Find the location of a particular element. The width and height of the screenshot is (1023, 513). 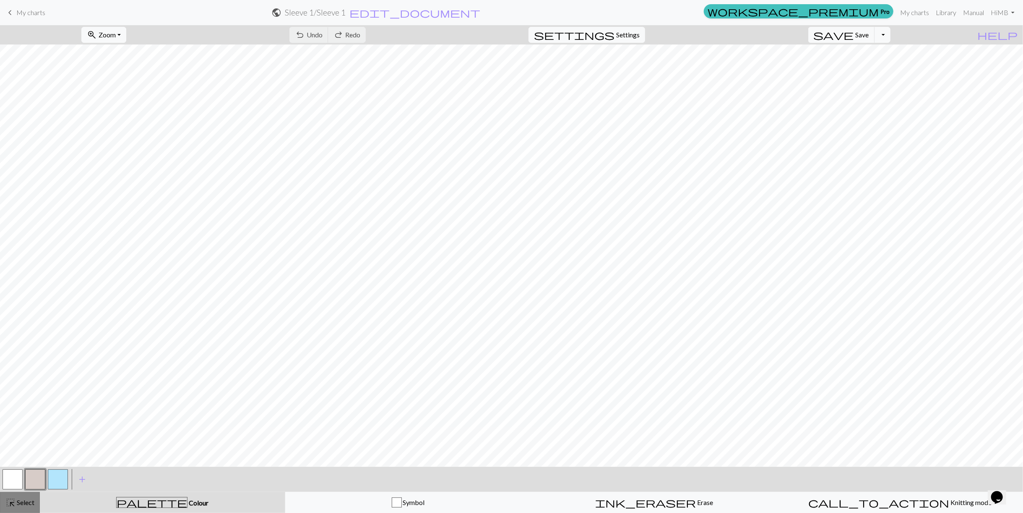

span: My charts is located at coordinates (31, 12).